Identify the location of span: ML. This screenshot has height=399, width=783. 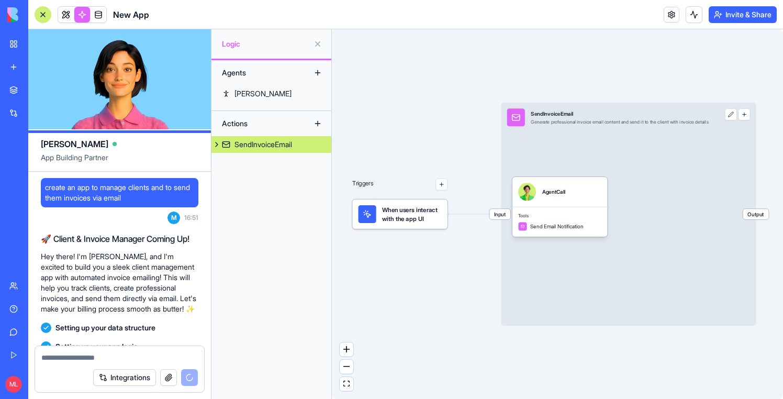
(14, 384).